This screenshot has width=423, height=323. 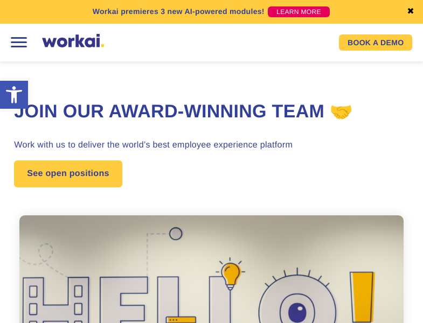 What do you see at coordinates (376, 43) in the screenshot?
I see `a: BOOK A DEMO` at bounding box center [376, 43].